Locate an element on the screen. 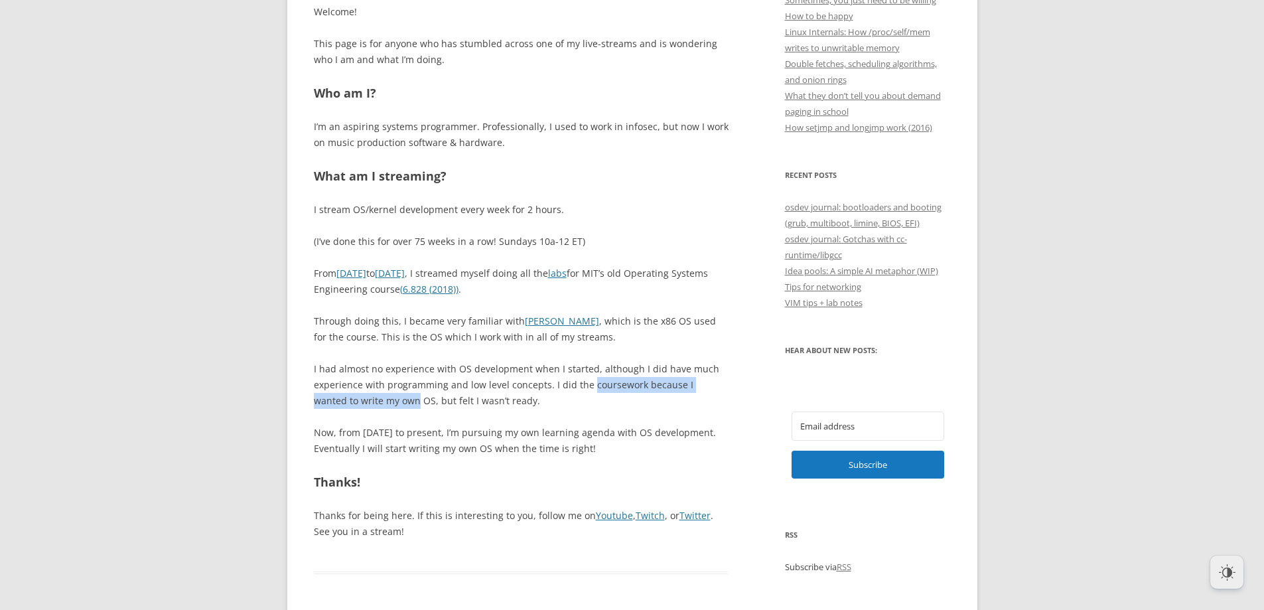  input: Email address is located at coordinates (868, 426).